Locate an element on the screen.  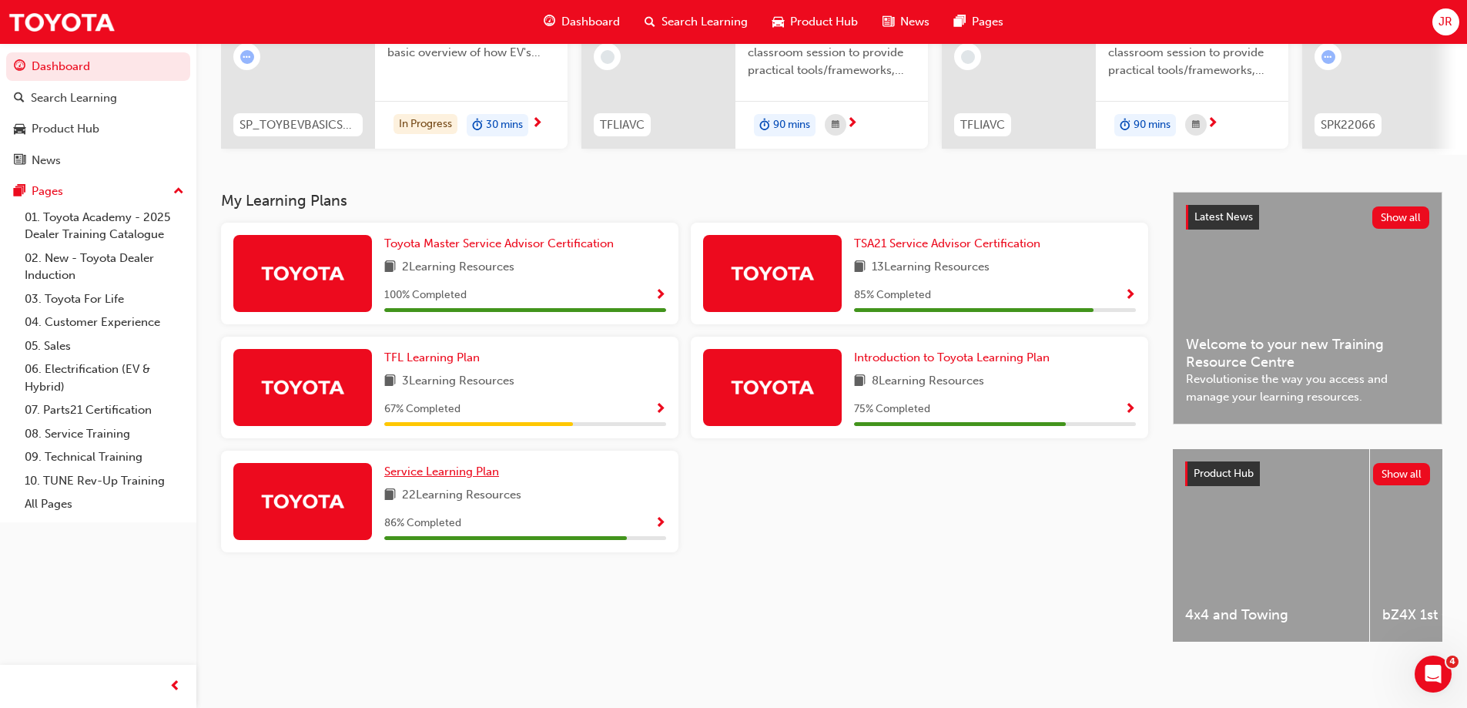
a: TSA21 Service Advisor Certification is located at coordinates (950, 243).